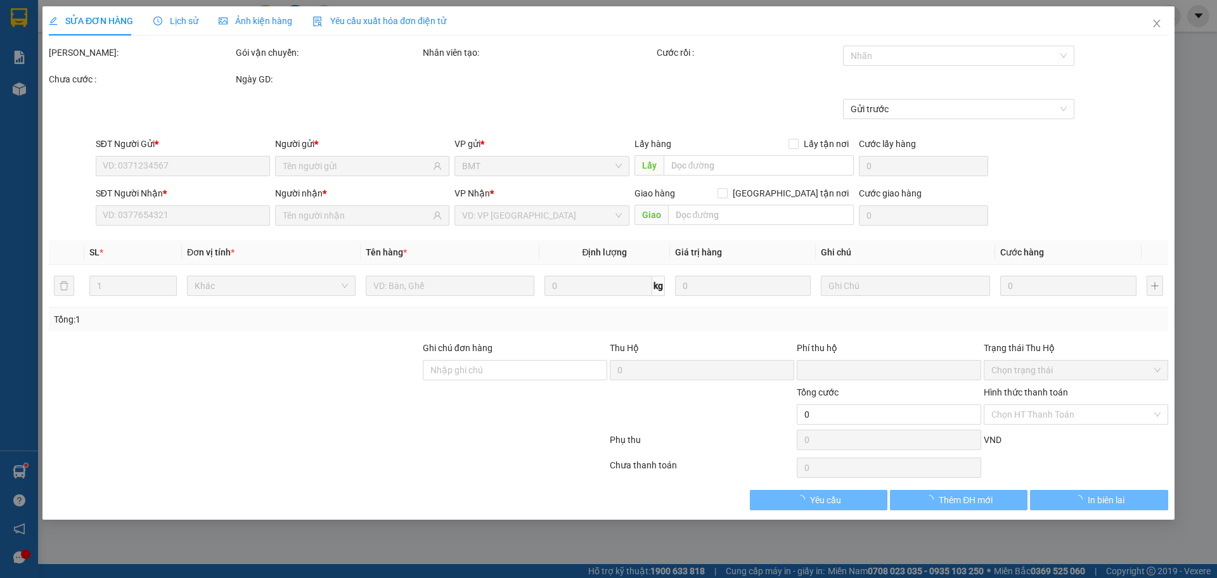 The image size is (1217, 578). I want to click on div: trúc, so click(153, 49).